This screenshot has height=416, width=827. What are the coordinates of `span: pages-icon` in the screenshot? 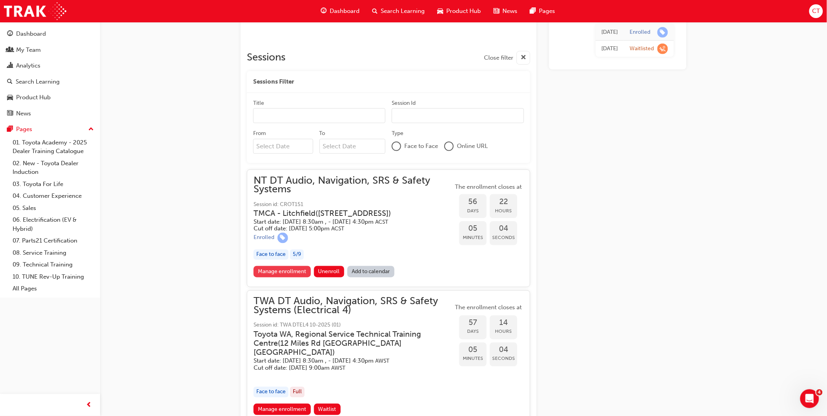 It's located at (10, 130).